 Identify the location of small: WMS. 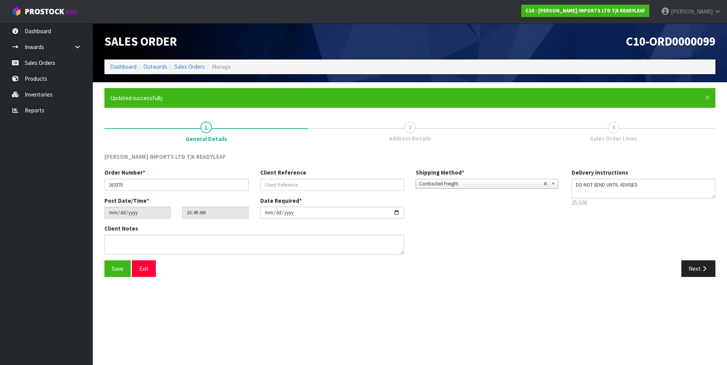
(72, 12).